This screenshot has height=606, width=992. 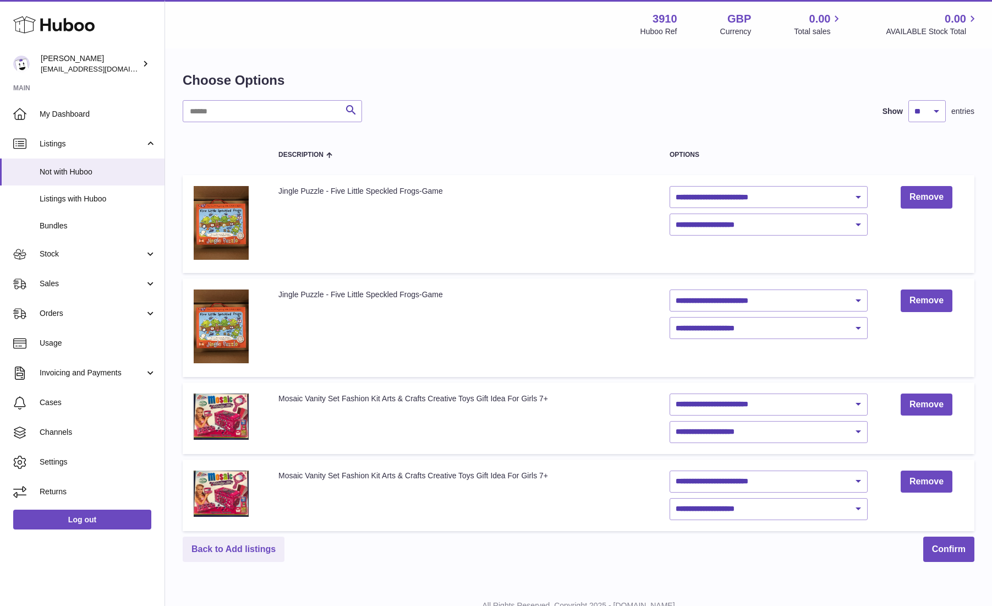 I want to click on div: Currency, so click(x=736, y=31).